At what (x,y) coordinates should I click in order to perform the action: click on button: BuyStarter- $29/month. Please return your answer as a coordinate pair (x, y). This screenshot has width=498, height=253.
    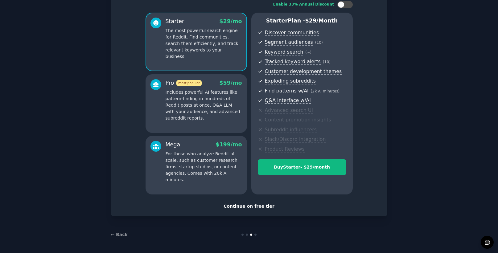
    Looking at the image, I should click on (302, 167).